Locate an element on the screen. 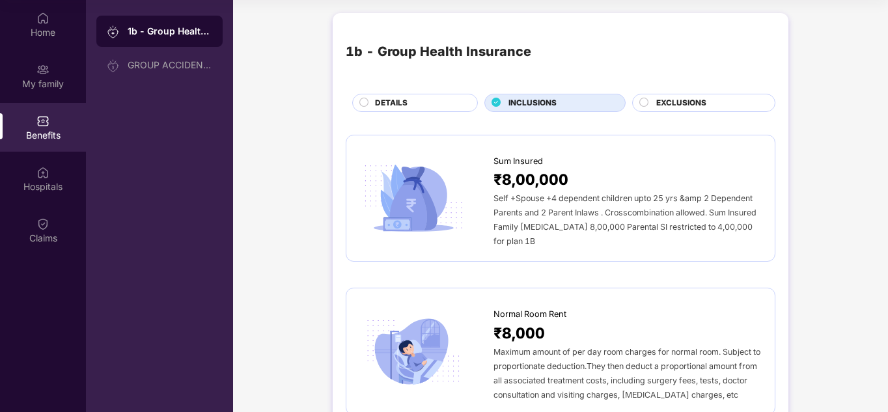 The width and height of the screenshot is (888, 412). span: Sum Insured is located at coordinates (518, 162).